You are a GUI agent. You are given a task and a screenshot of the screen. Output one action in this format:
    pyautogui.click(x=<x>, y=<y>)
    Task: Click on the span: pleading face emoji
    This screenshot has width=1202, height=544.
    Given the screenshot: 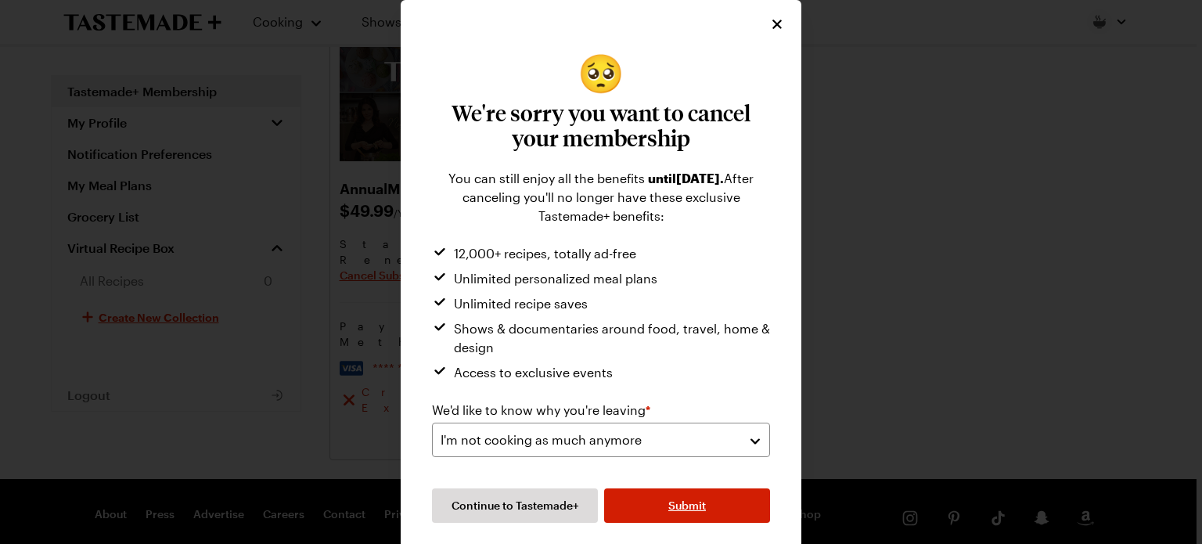 What is the action you would take?
    pyautogui.click(x=601, y=72)
    